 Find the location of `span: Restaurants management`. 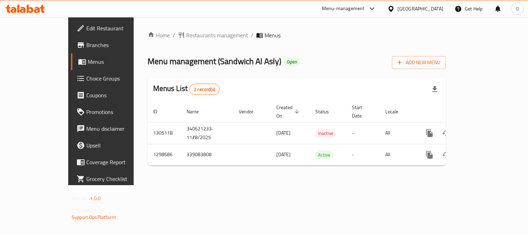

span: Restaurants management is located at coordinates (217, 35).